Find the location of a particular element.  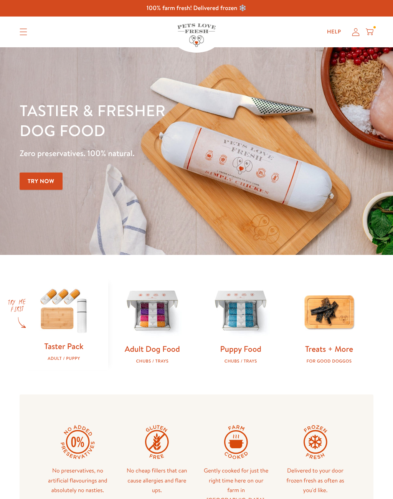

p: Delivered to your door frozen fresh as often as you'd like. is located at coordinates (315, 480).